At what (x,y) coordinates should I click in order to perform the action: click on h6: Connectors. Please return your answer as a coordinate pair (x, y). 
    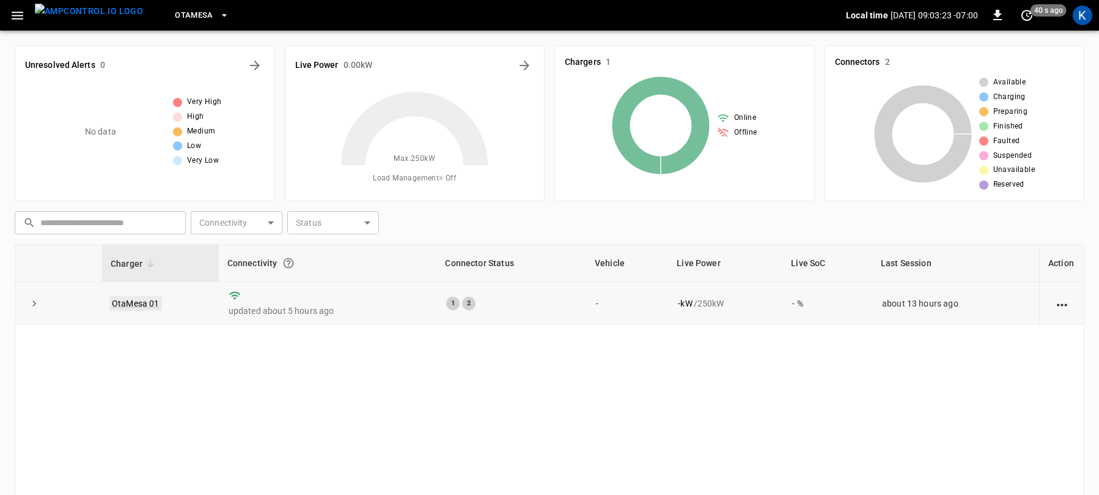
    Looking at the image, I should click on (858, 62).